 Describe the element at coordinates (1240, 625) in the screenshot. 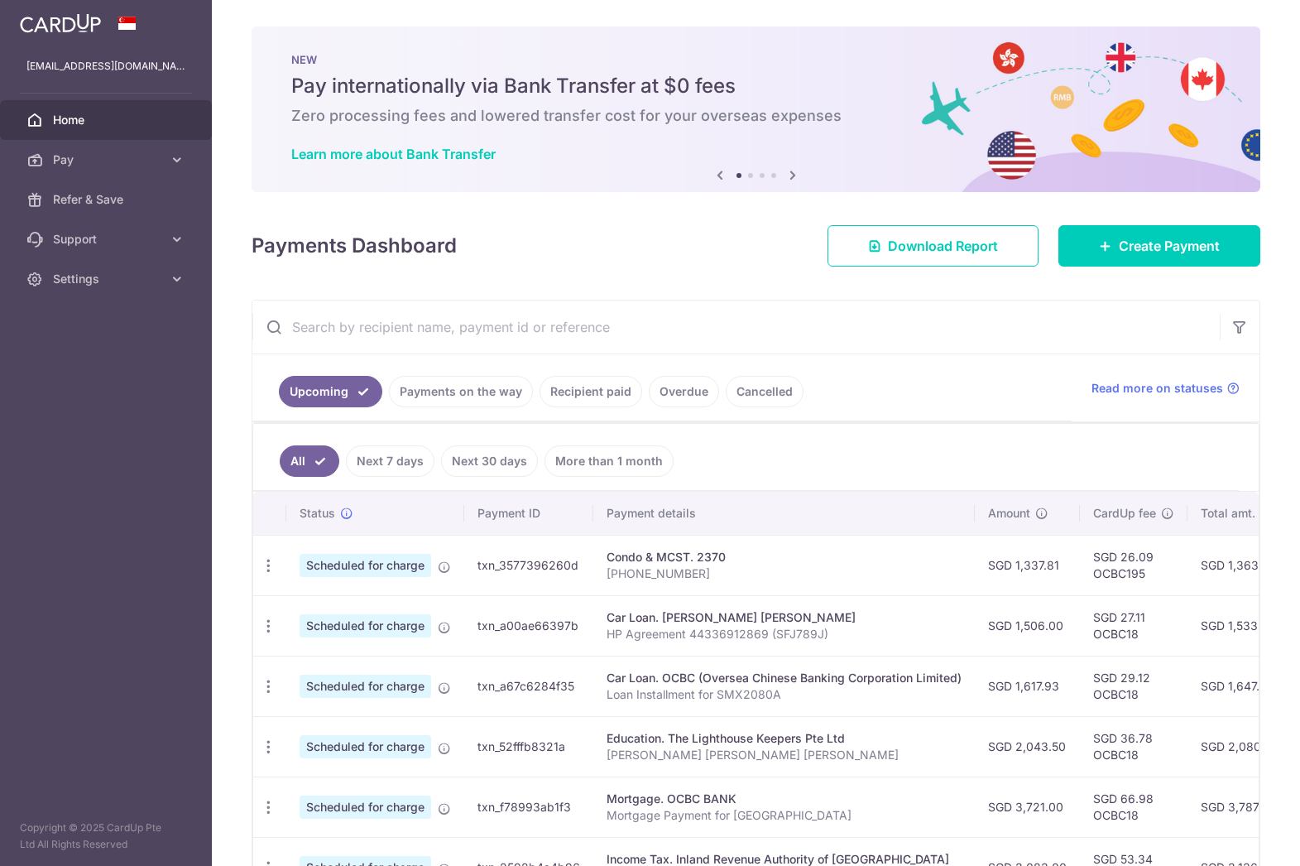

I see `td: SGD 1,533.11` at that location.